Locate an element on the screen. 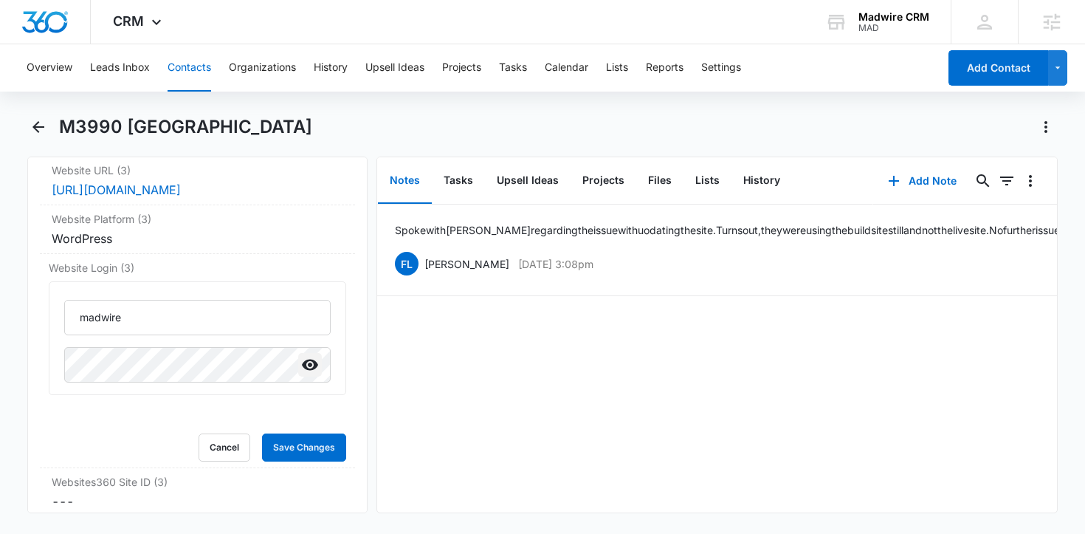 The height and width of the screenshot is (534, 1085). button: Show is located at coordinates (310, 365).